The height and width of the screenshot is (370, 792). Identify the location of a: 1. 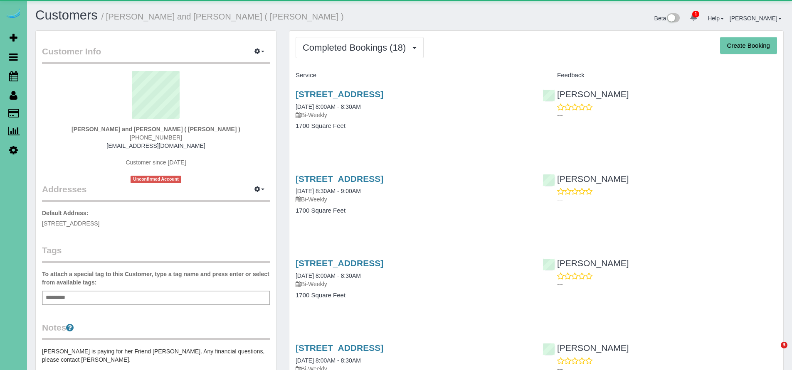
(693, 17).